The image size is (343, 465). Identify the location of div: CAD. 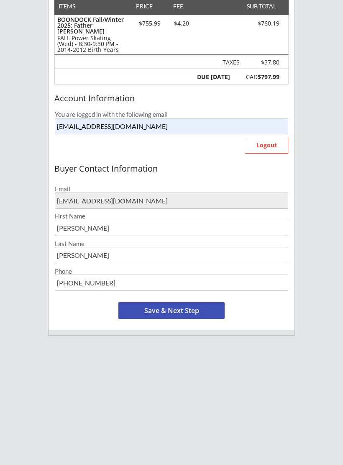
(257, 77).